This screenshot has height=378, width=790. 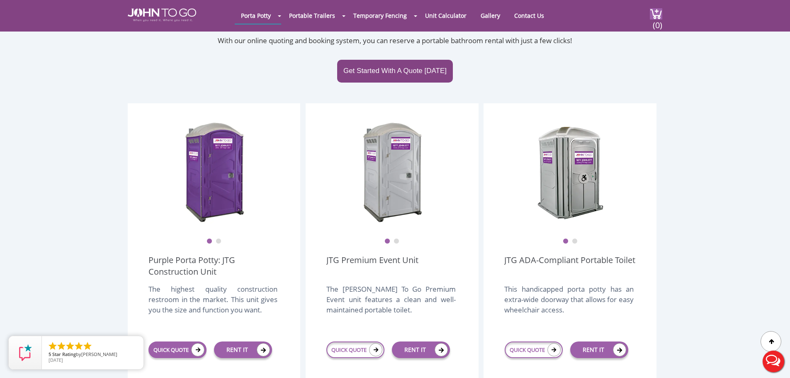 I want to click on a: Unit Calculator, so click(x=446, y=15).